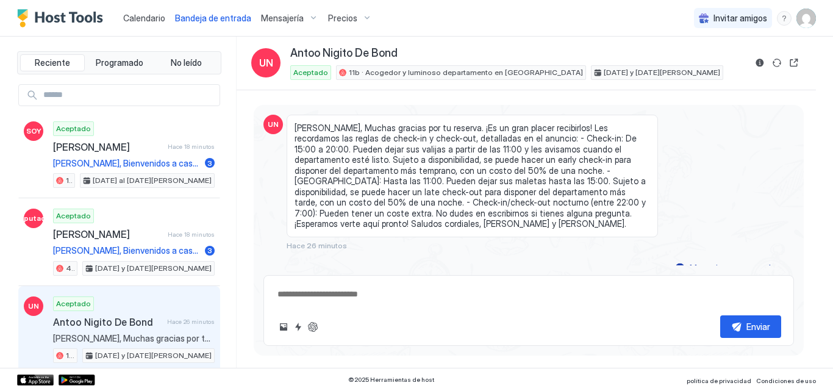  I want to click on font: Calendario, so click(144, 18).